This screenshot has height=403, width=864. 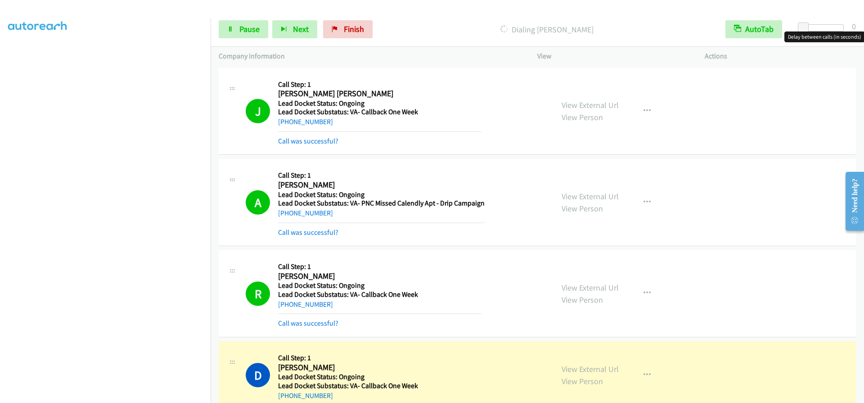 What do you see at coordinates (301, 29) in the screenshot?
I see `span: Next` at bounding box center [301, 29].